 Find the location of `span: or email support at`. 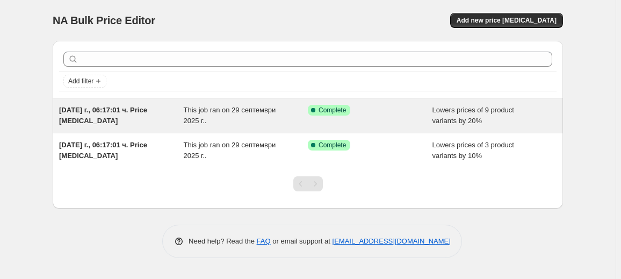

span: or email support at is located at coordinates (301, 240).